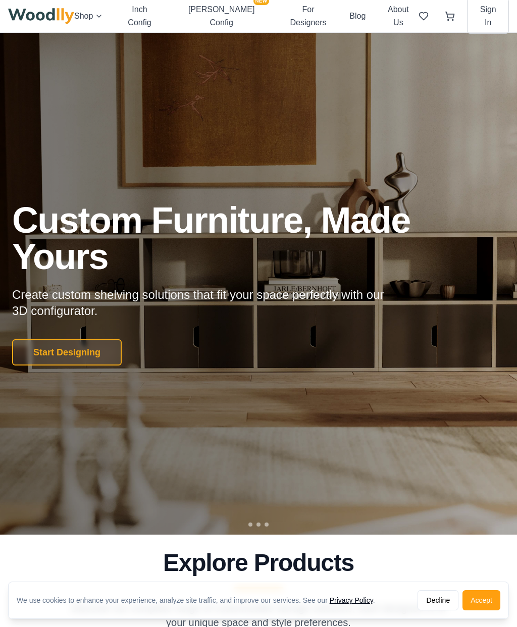 The height and width of the screenshot is (627, 517). I want to click on button: Decline, so click(438, 601).